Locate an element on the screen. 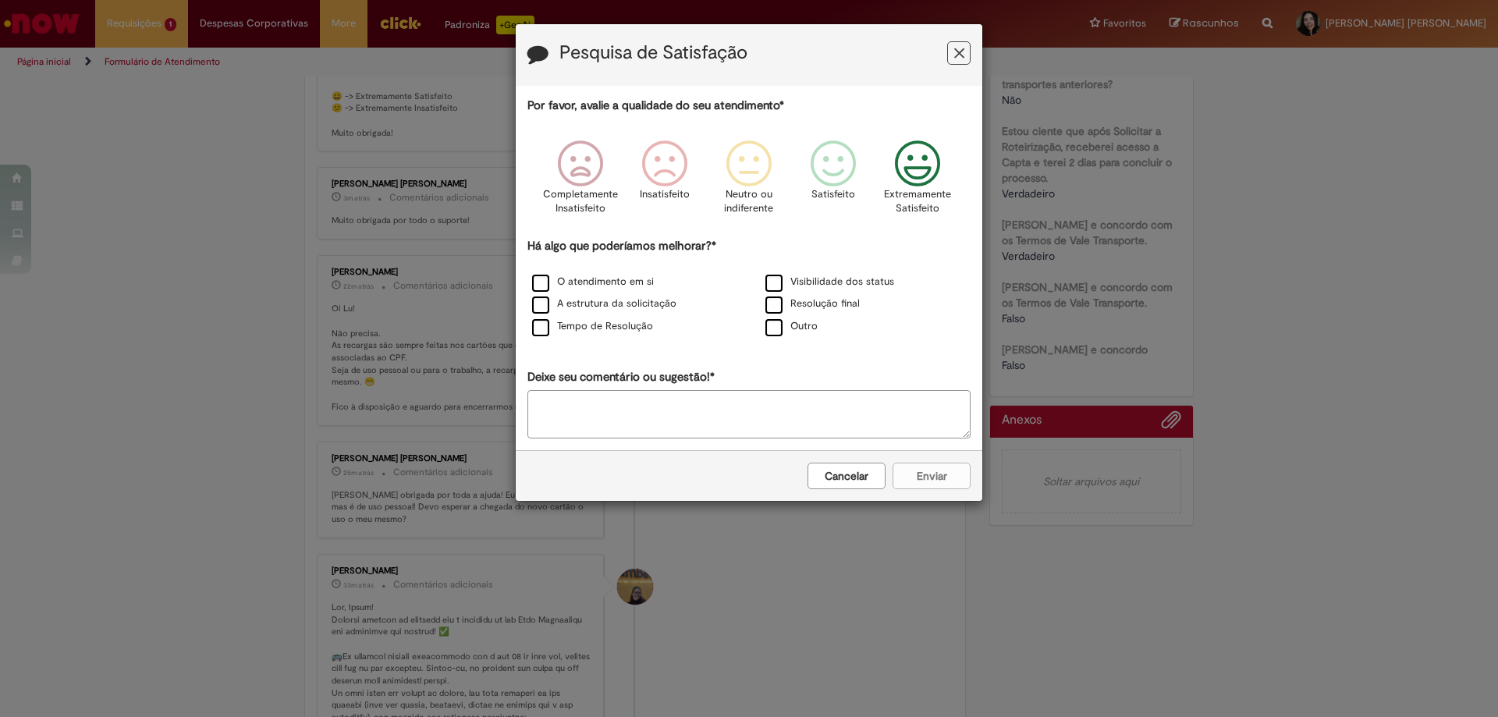 The image size is (1498, 717). div: Insatisfeito is located at coordinates (665, 182).